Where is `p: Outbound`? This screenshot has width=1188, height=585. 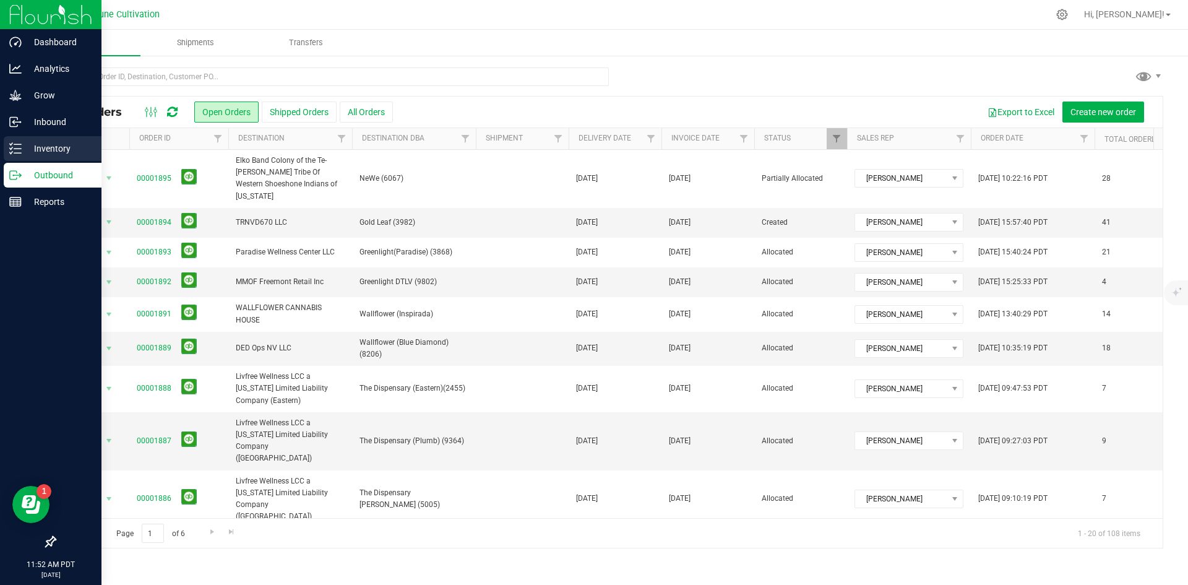
p: Outbound is located at coordinates (59, 175).